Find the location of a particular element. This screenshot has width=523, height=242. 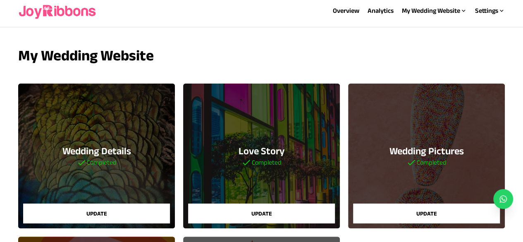

a: Wedding PicturesCompletedUpdate is located at coordinates (427, 156).